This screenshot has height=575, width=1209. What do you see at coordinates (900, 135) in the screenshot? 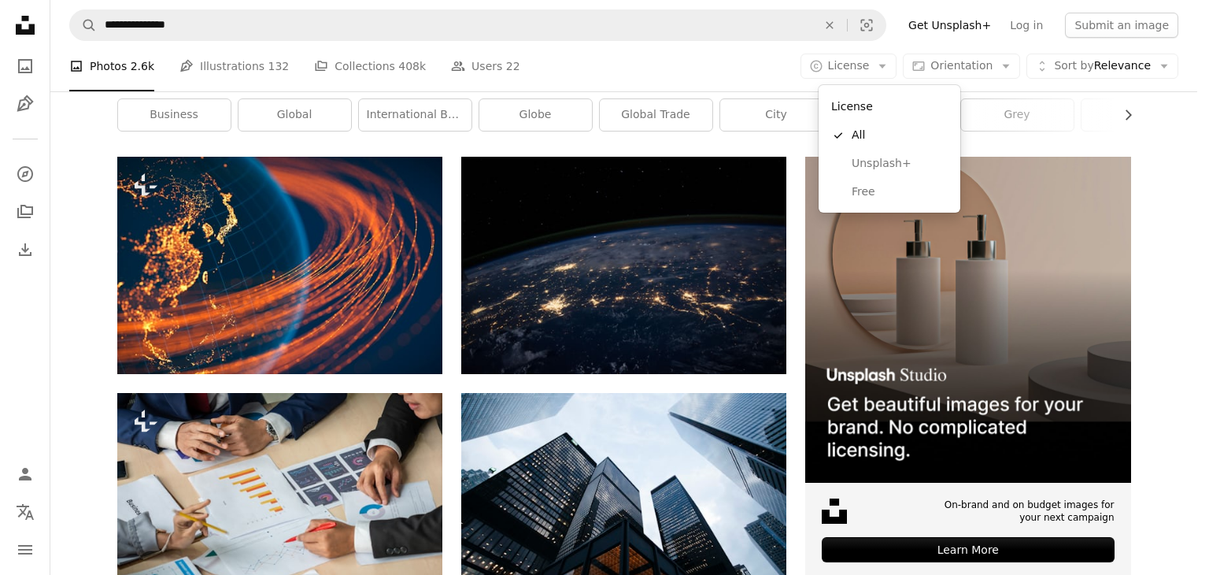
I see `span: All` at bounding box center [900, 135].